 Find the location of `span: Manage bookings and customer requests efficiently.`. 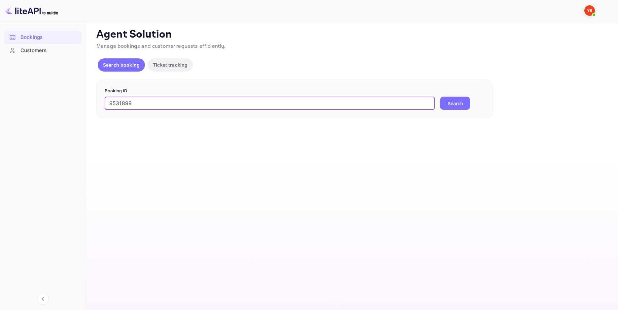

span: Manage bookings and customer requests efficiently. is located at coordinates (161, 46).